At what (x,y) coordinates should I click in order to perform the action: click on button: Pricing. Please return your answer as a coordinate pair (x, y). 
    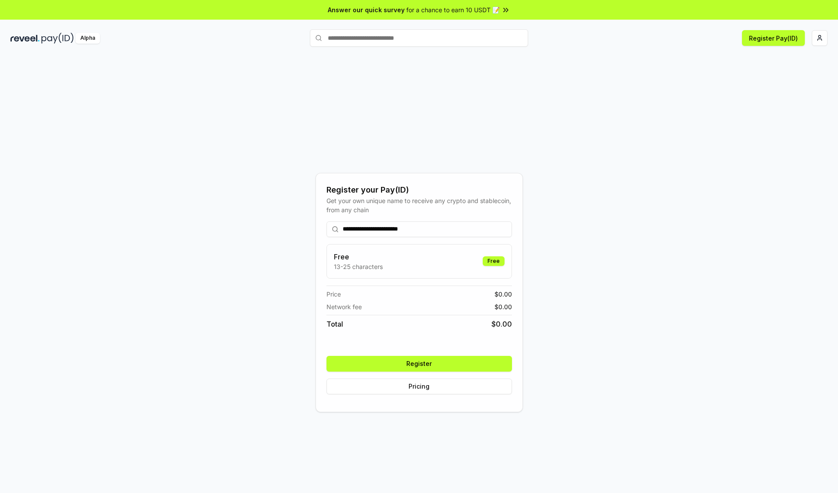
    Looking at the image, I should click on (419, 386).